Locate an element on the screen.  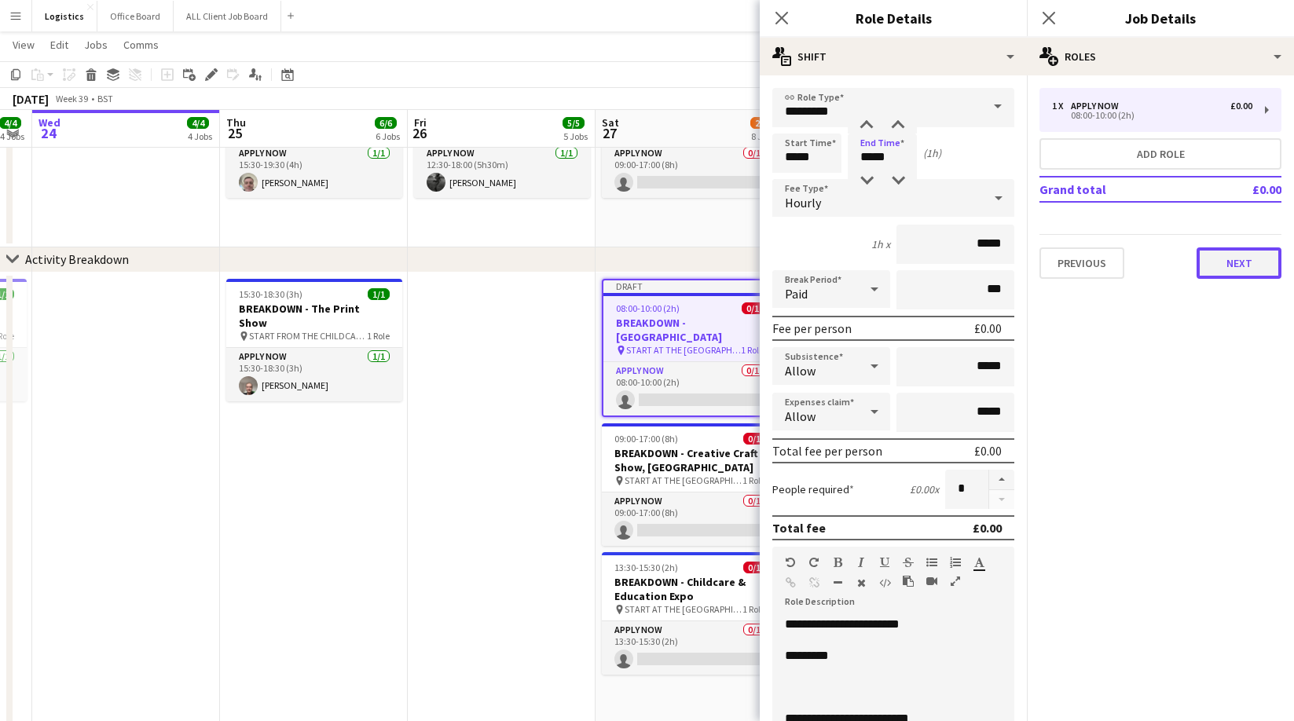
span: Thu is located at coordinates (236, 123).